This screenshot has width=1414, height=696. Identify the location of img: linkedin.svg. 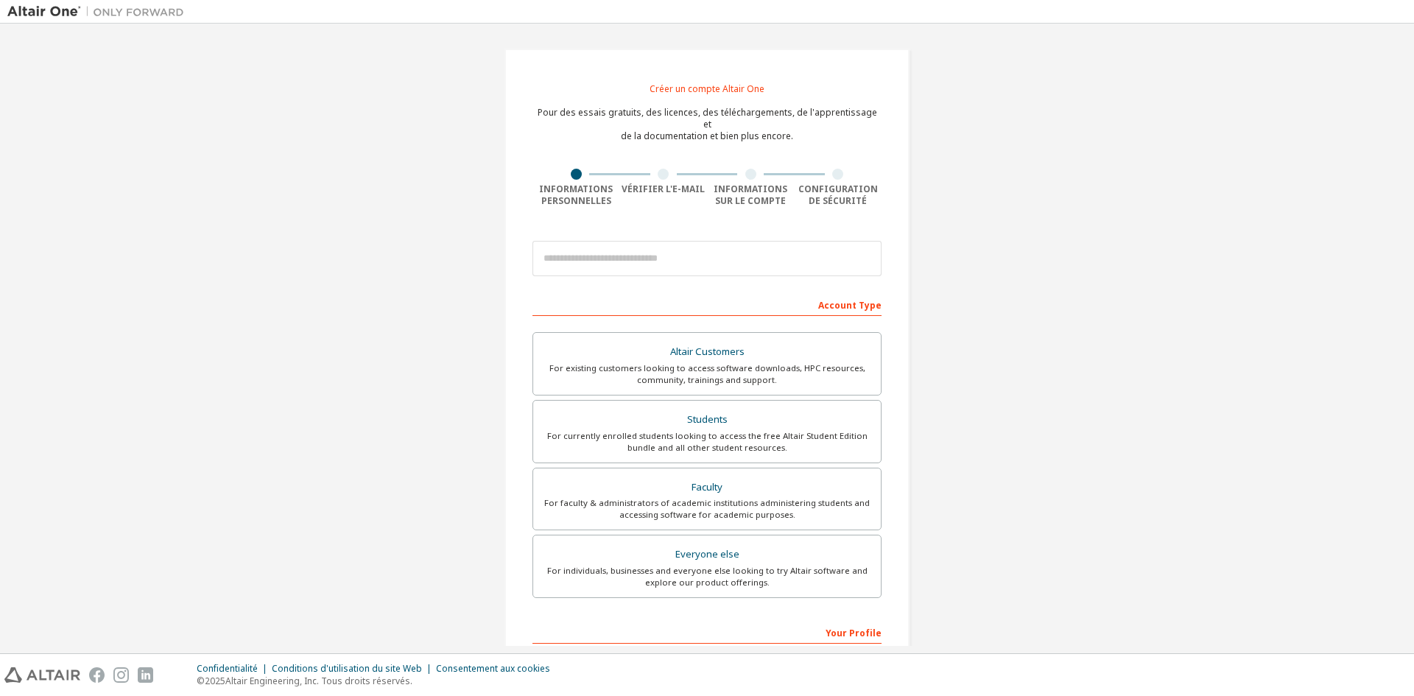
(145, 675).